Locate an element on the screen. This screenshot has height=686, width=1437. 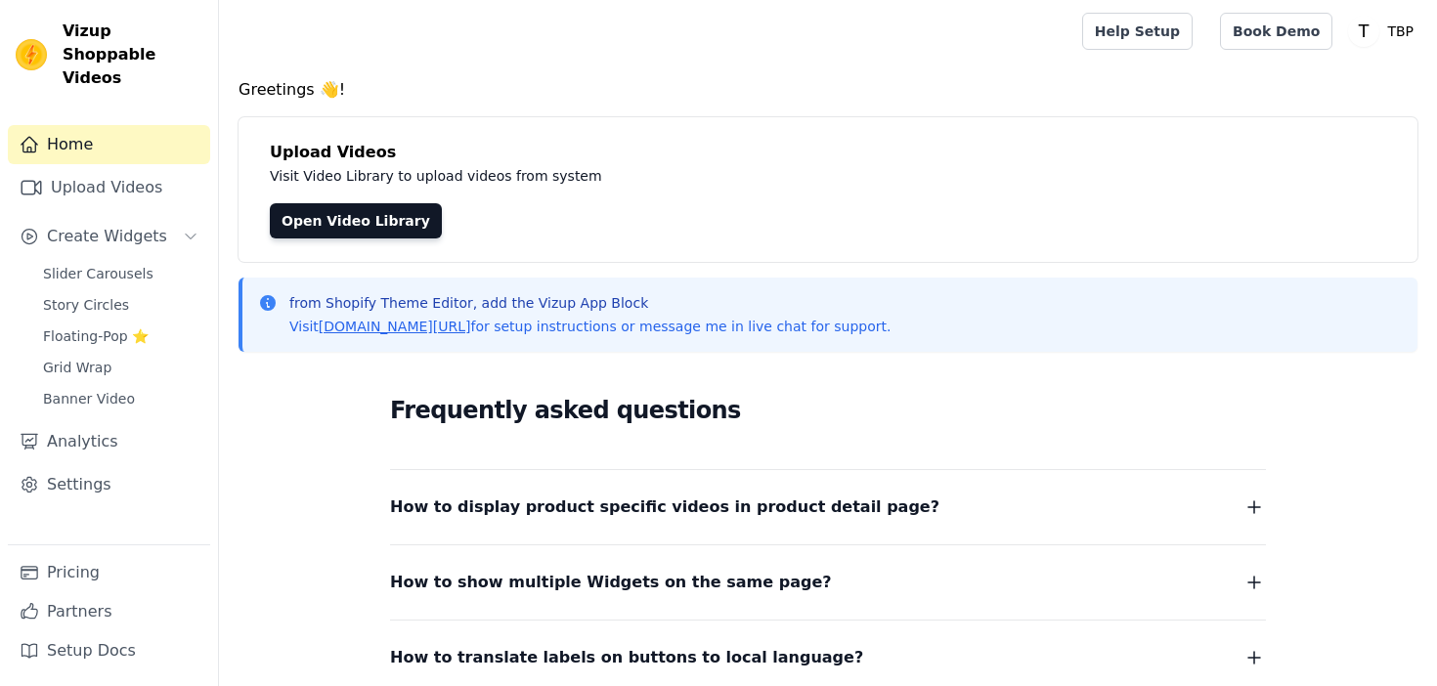
a: Banner Video is located at coordinates (120, 399).